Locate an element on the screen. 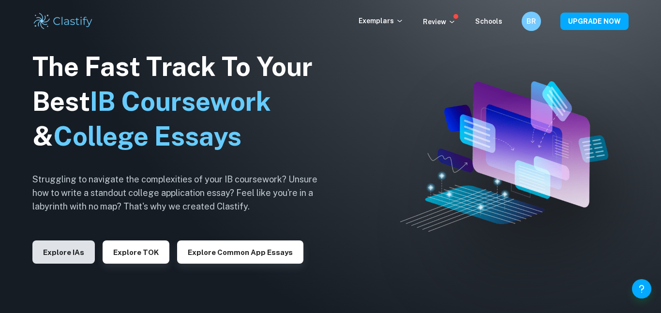  p: Review is located at coordinates (440, 22).